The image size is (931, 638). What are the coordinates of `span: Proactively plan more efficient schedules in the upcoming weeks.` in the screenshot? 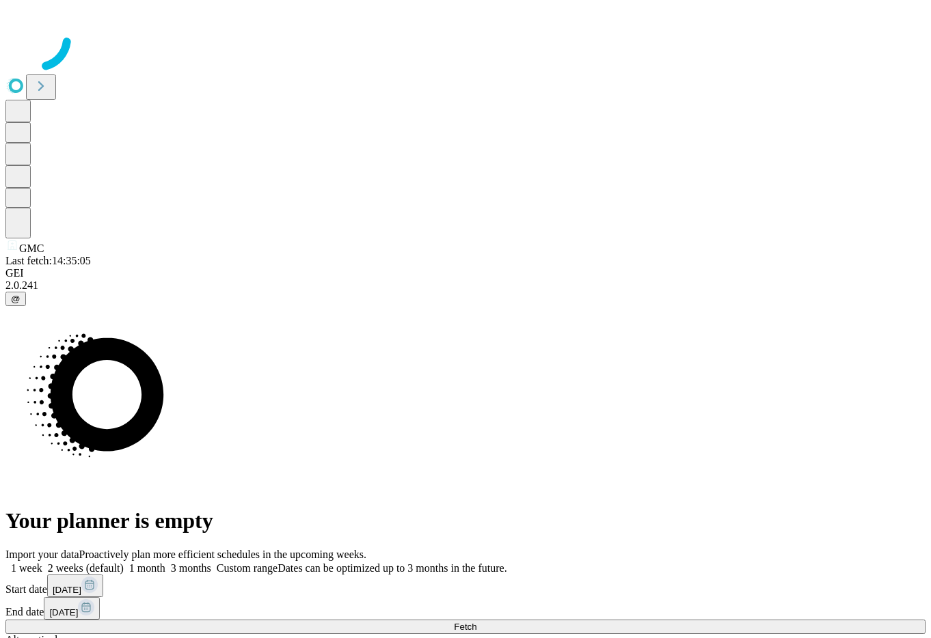 It's located at (223, 554).